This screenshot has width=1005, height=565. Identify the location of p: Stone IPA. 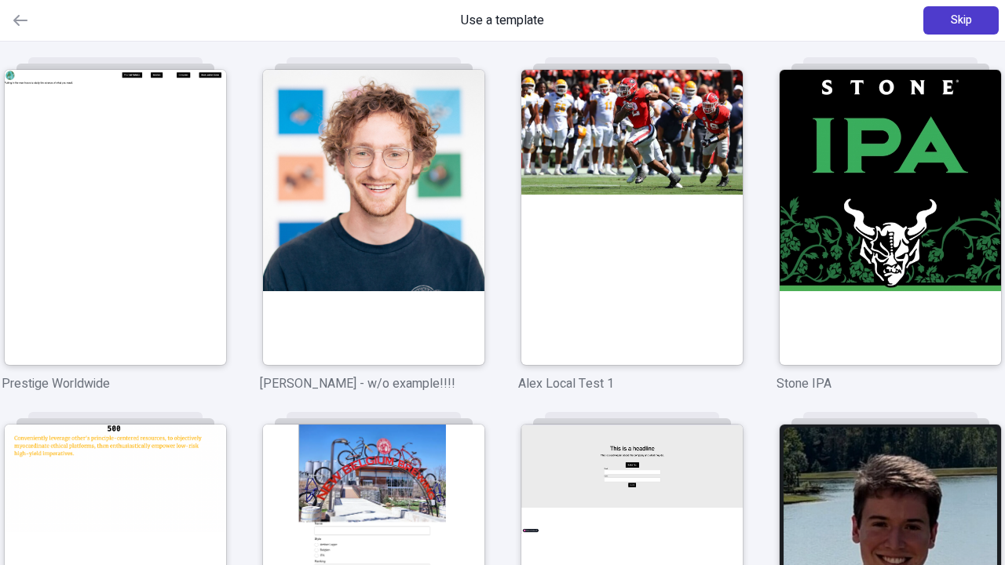
(890, 384).